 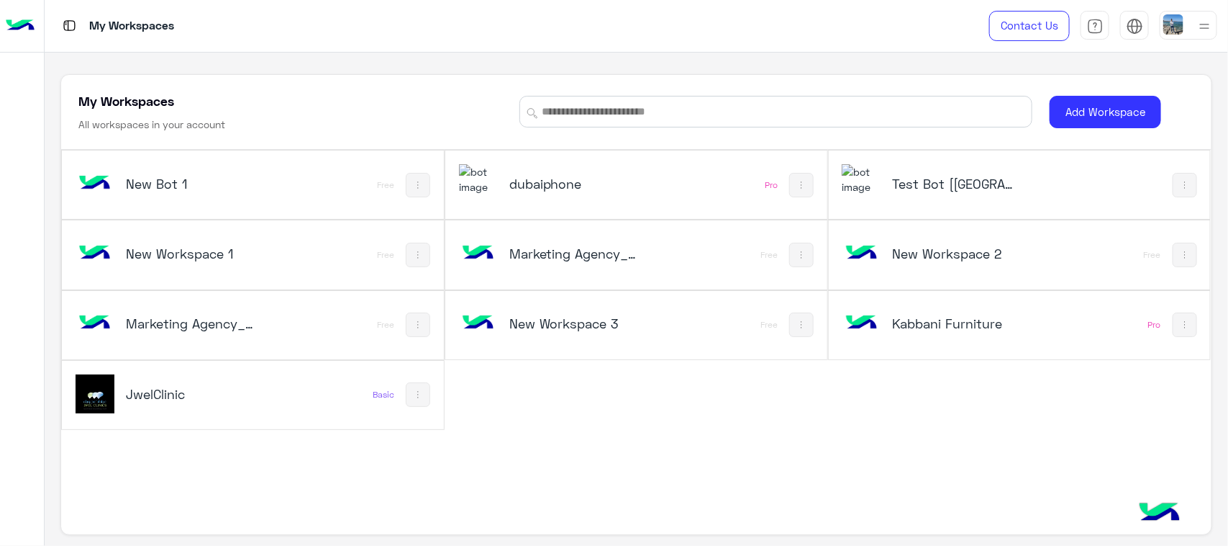 I want to click on img: Logo, so click(x=20, y=26).